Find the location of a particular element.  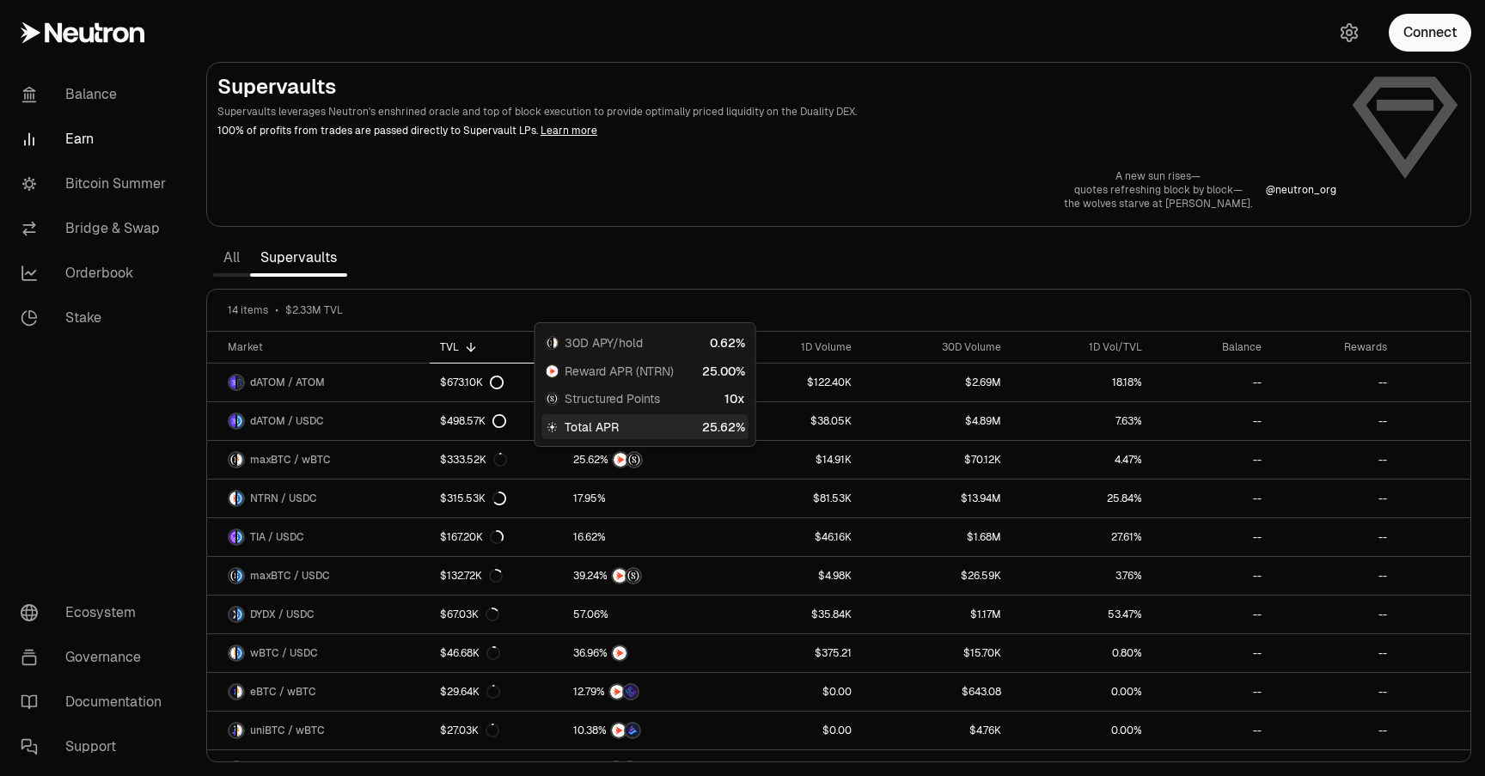

img: eBTC Logo is located at coordinates (232, 692).